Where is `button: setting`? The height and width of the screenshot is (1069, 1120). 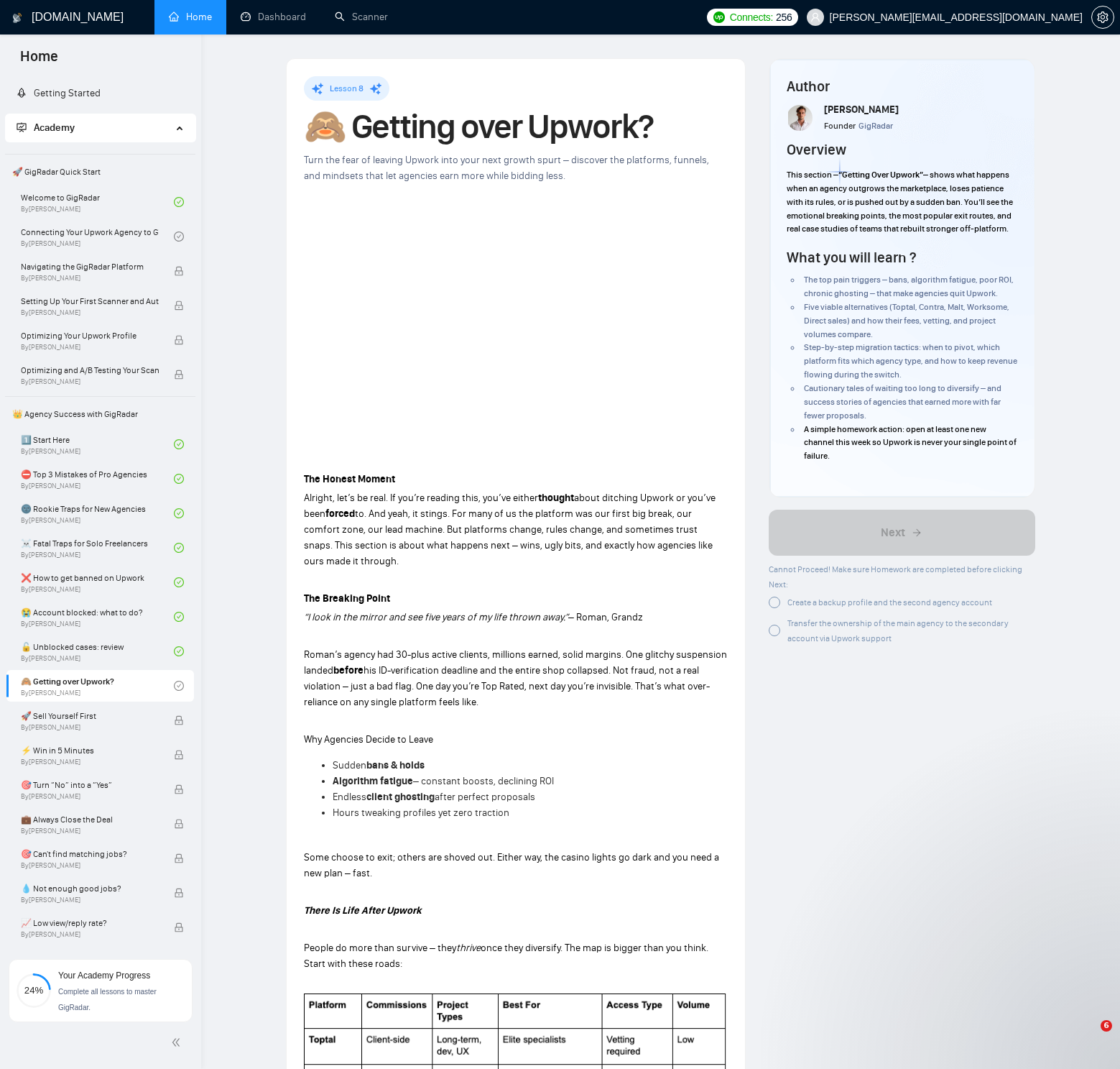
button: setting is located at coordinates (1103, 17).